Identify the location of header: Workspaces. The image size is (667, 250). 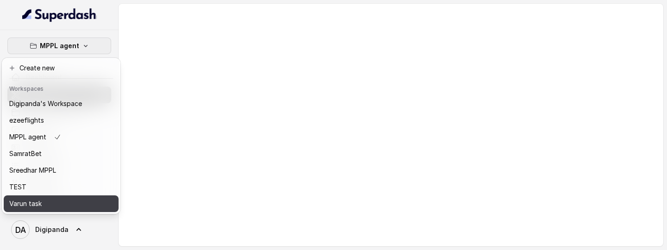
(61, 88).